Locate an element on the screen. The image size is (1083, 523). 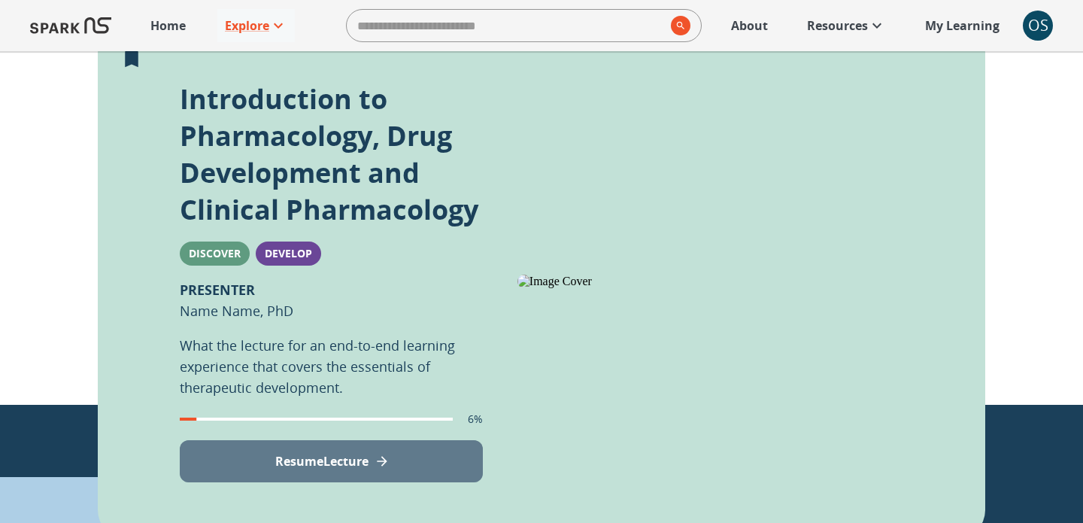
span: completion progress of user is located at coordinates (316, 419).